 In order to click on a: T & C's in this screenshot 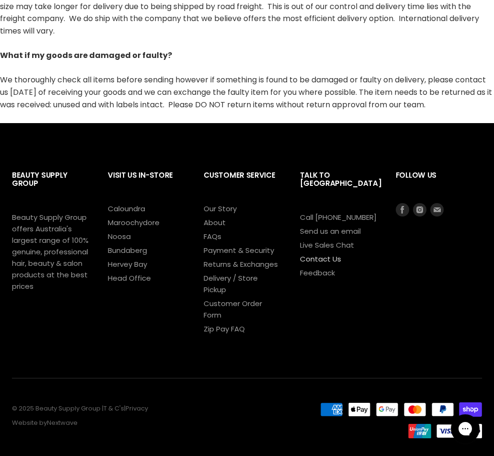, I will do `click(114, 408)`.